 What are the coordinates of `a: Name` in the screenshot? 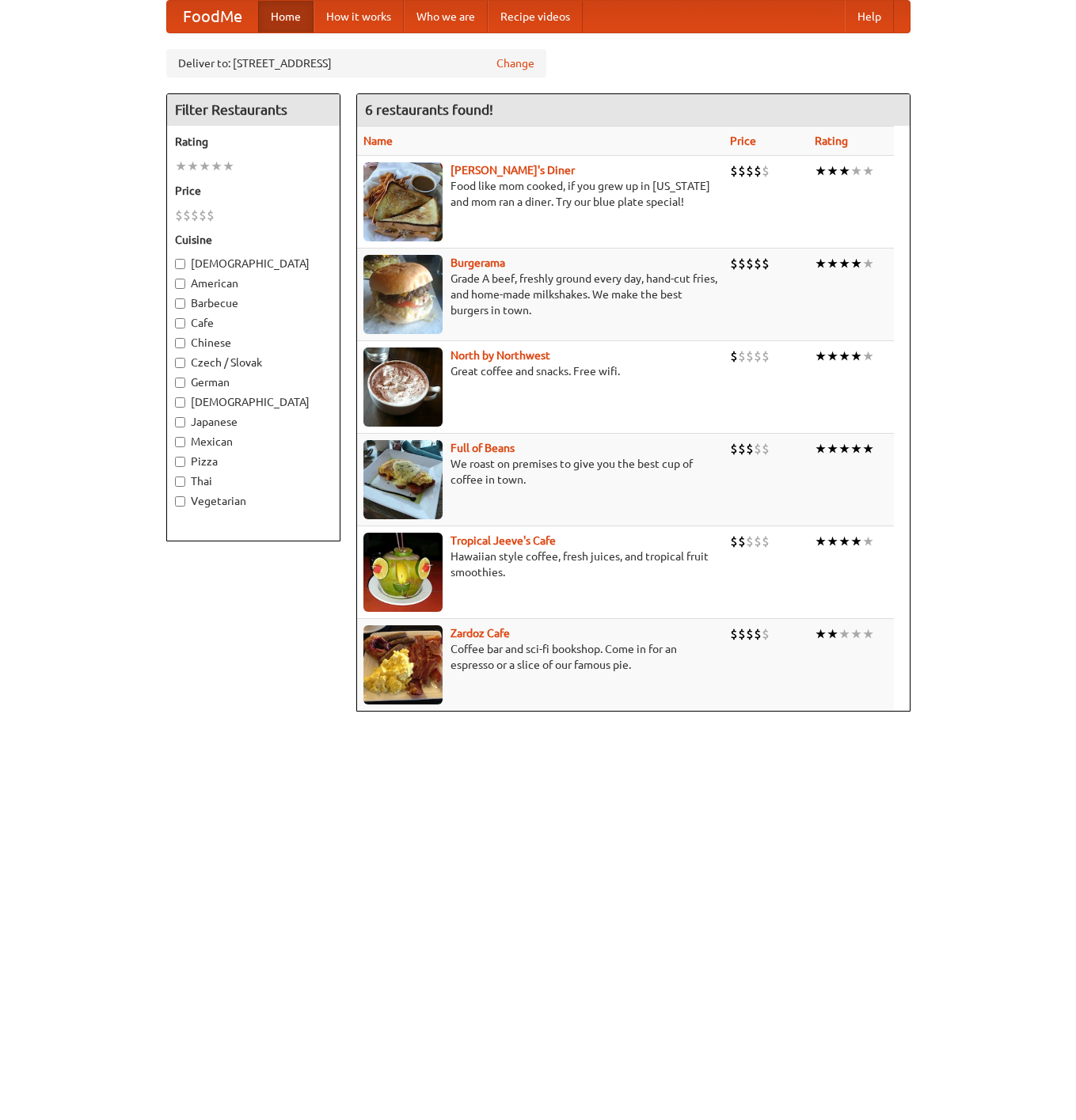 It's located at (378, 141).